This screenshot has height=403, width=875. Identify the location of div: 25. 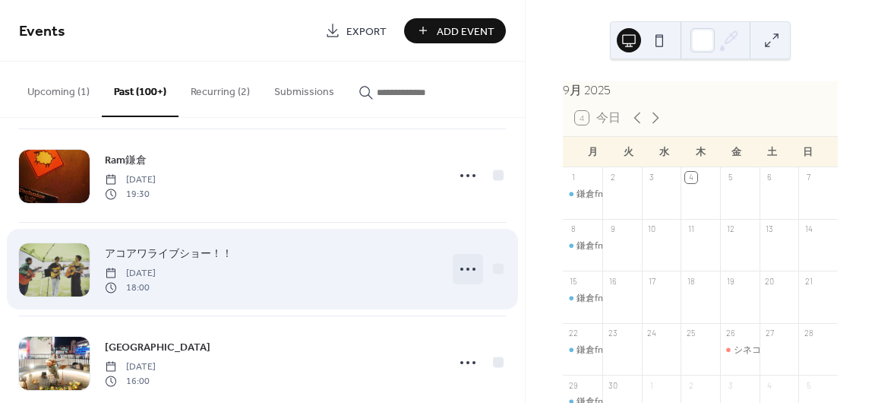
(691, 333).